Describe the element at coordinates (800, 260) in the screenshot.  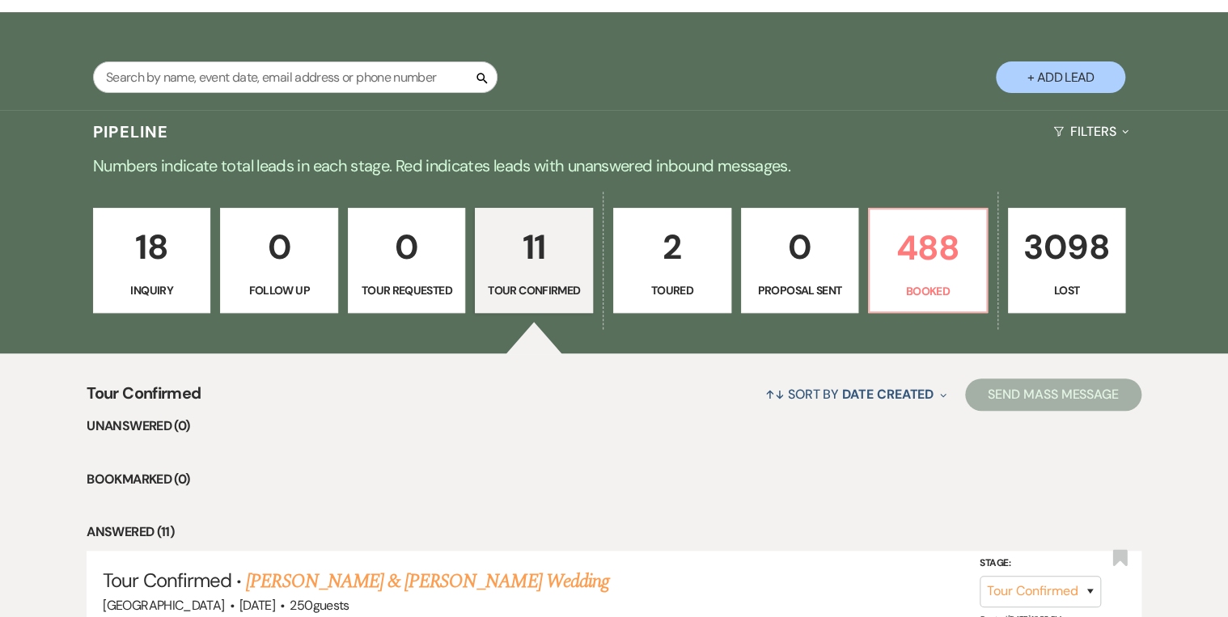
I see `a: 0Proposal Sent` at that location.